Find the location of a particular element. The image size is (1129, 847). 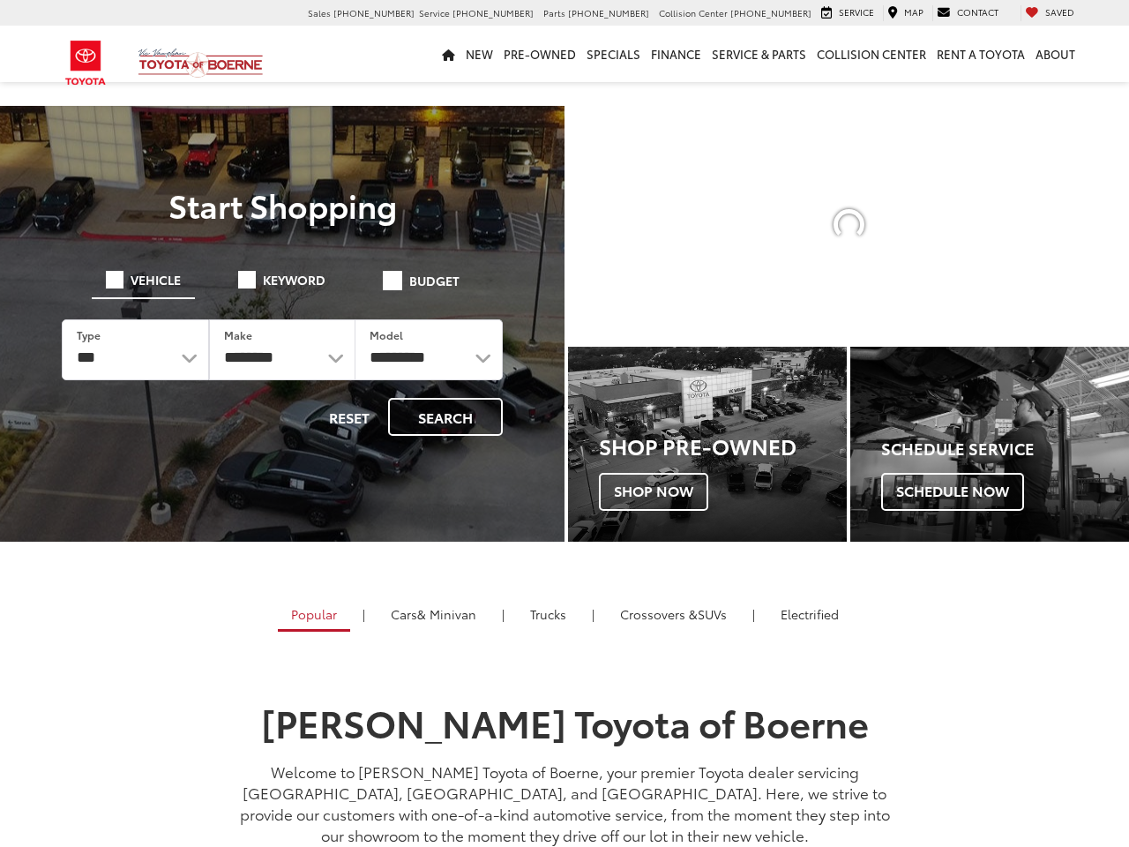

a: Home is located at coordinates (448, 54).